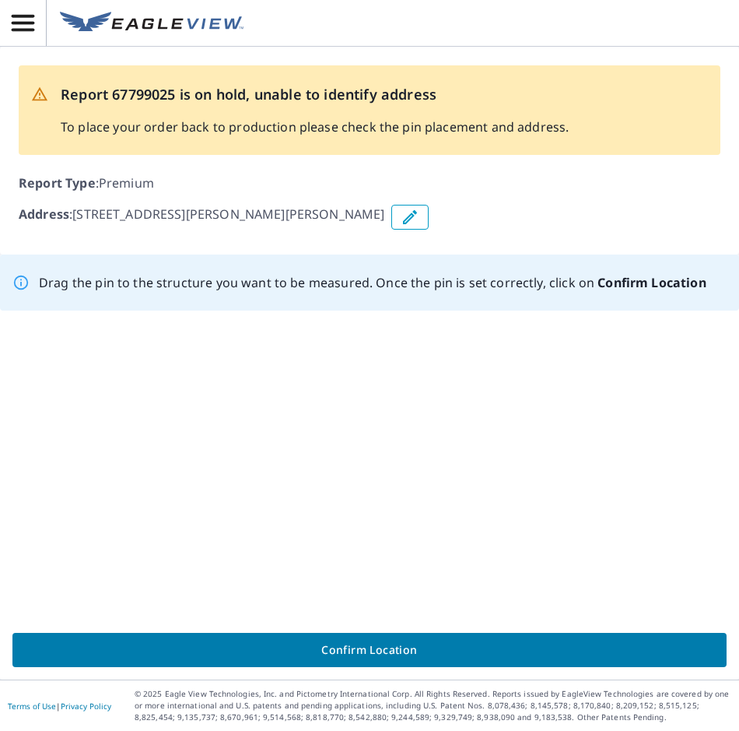 The image size is (739, 731). I want to click on p: To place your order back to production please check the pin placement and address., so click(314, 127).